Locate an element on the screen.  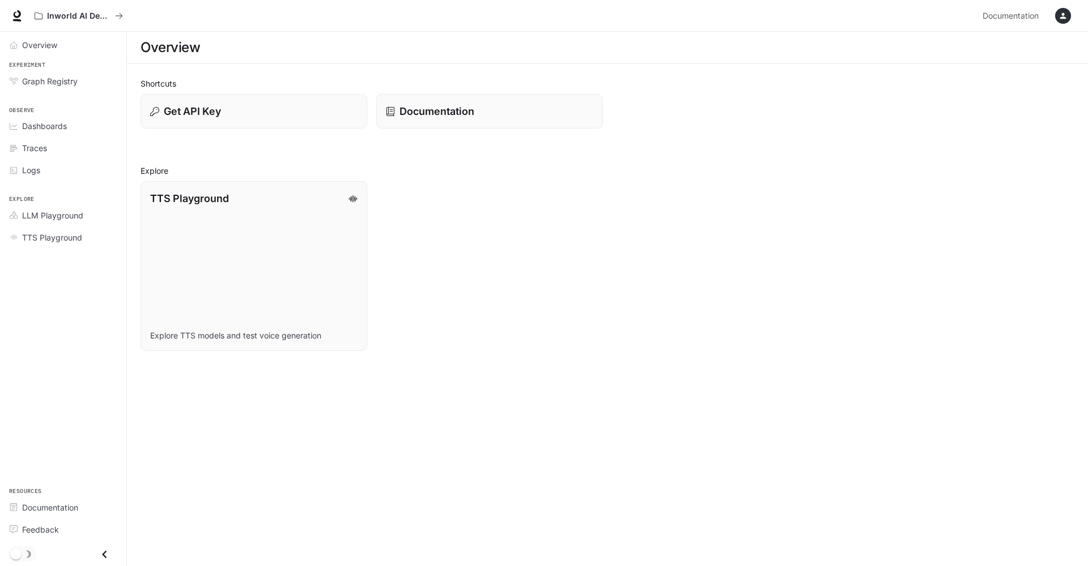
span: Feedback is located at coordinates (40, 530).